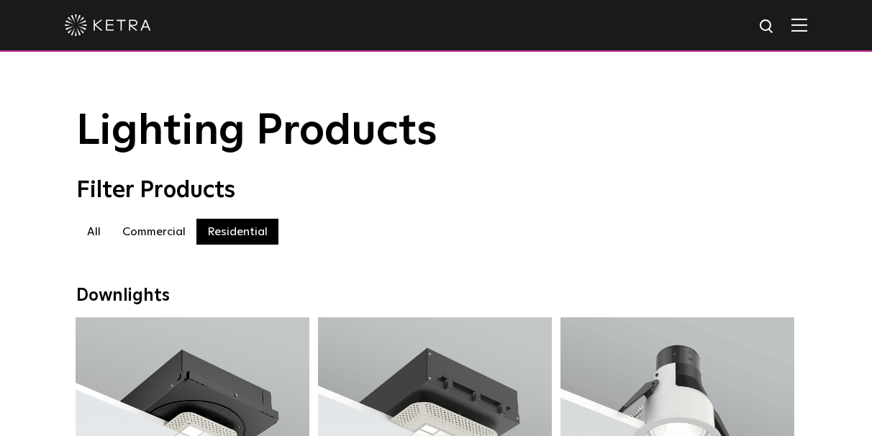  What do you see at coordinates (108, 25) in the screenshot?
I see `img: ketra-logo-2019-white` at bounding box center [108, 25].